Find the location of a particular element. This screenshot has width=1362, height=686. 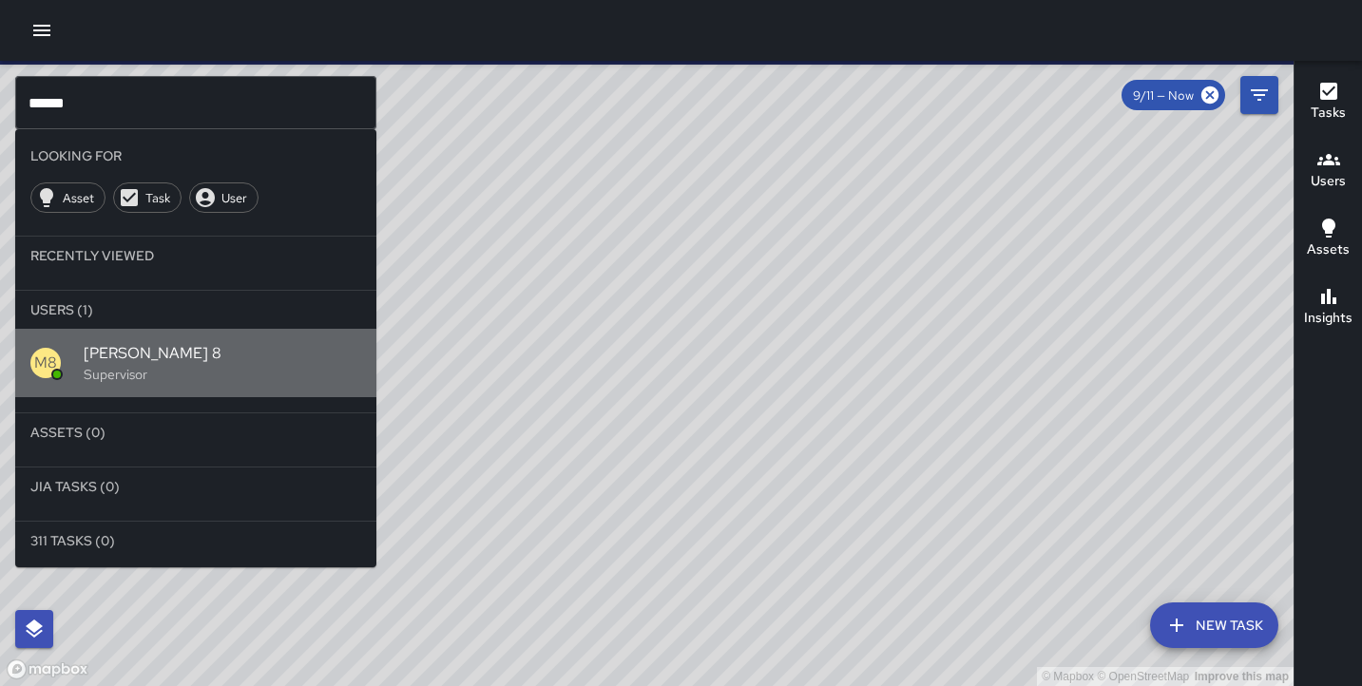

h6: Insights is located at coordinates (1327, 318).